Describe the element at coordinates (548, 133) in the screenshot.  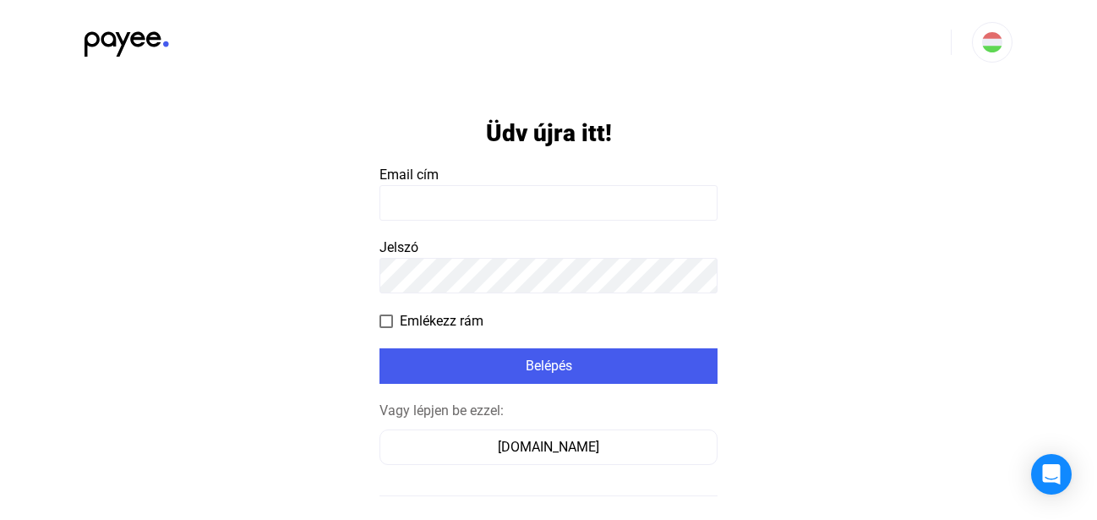
I see `h1: Üdv újra itt!` at that location.